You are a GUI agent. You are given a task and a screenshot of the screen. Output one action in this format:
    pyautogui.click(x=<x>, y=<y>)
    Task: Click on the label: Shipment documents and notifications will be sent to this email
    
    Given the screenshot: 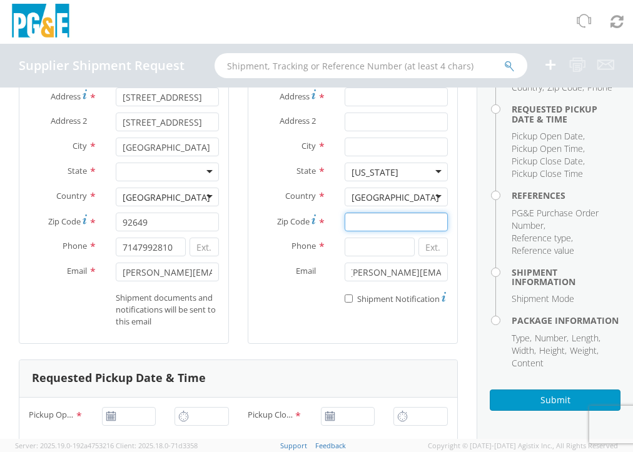 What is the action you would take?
    pyautogui.click(x=167, y=308)
    